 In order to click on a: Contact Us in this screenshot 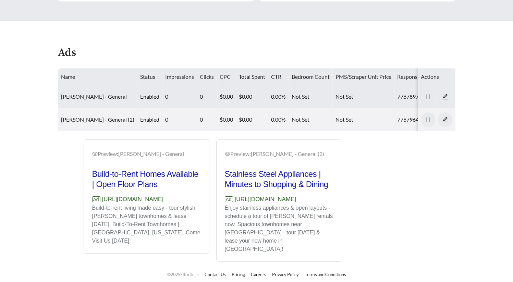, I will do `click(215, 275)`.